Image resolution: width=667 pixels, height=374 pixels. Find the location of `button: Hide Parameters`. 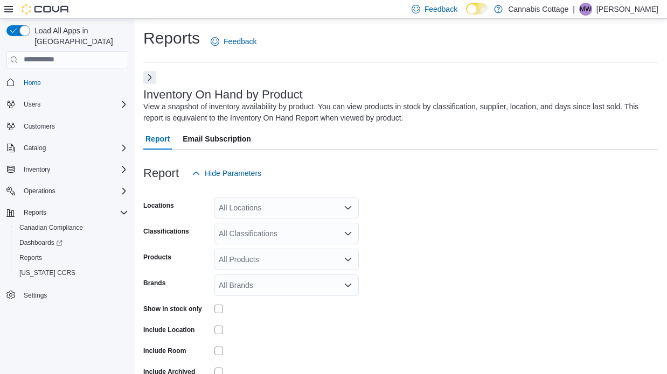

button: Hide Parameters is located at coordinates (226, 173).